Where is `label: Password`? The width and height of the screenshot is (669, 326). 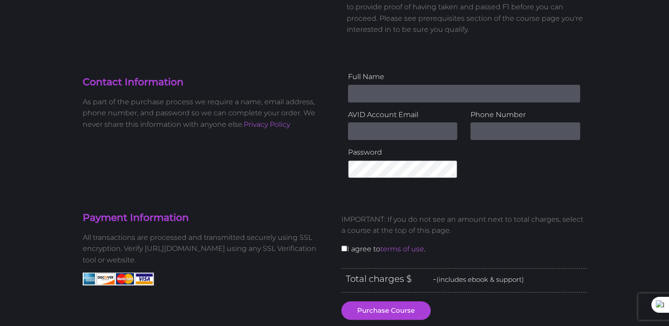 label: Password is located at coordinates (403, 153).